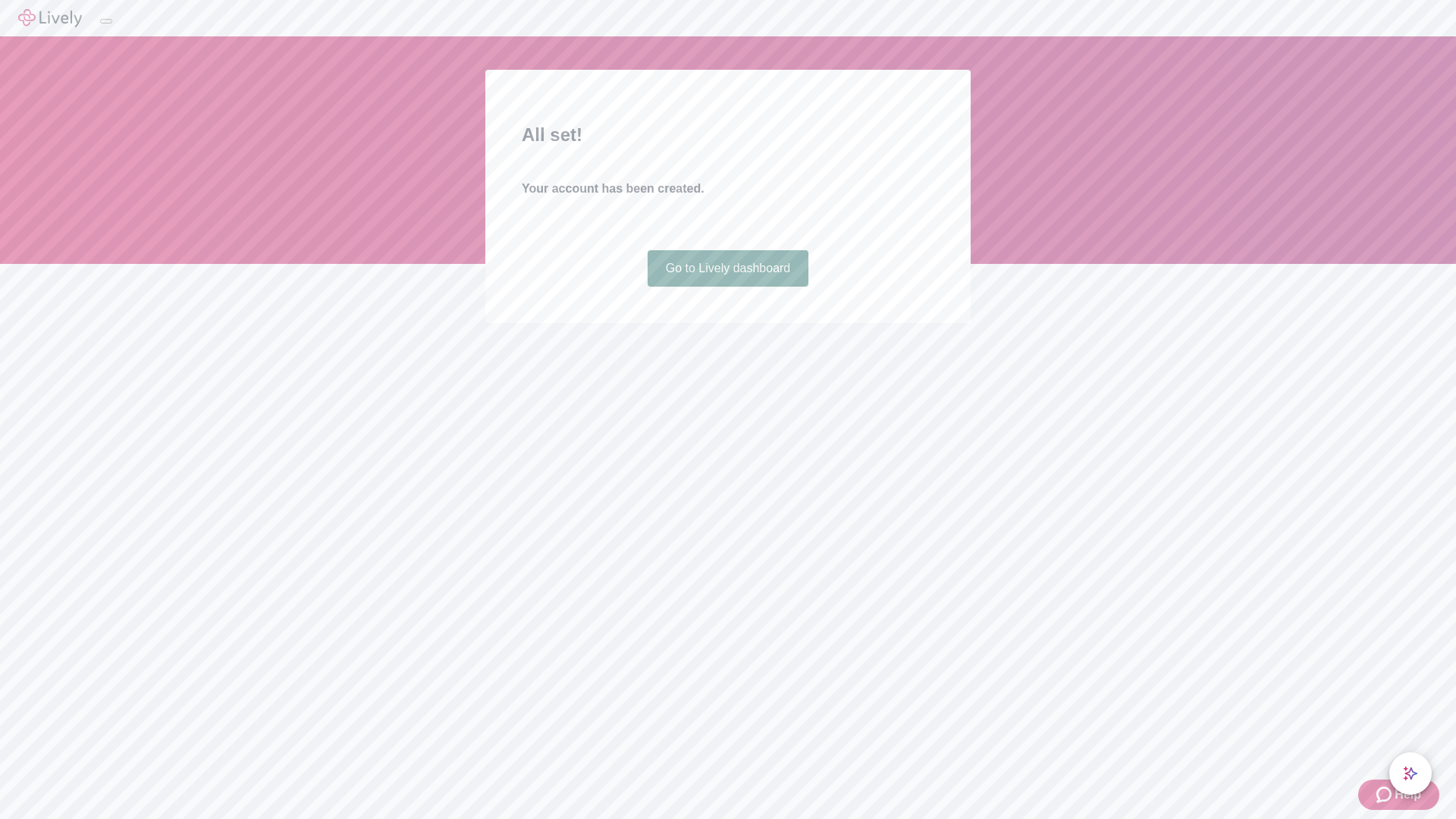 The width and height of the screenshot is (1456, 819). Describe the element at coordinates (728, 188) in the screenshot. I see `h4: Your account has been created.` at that location.